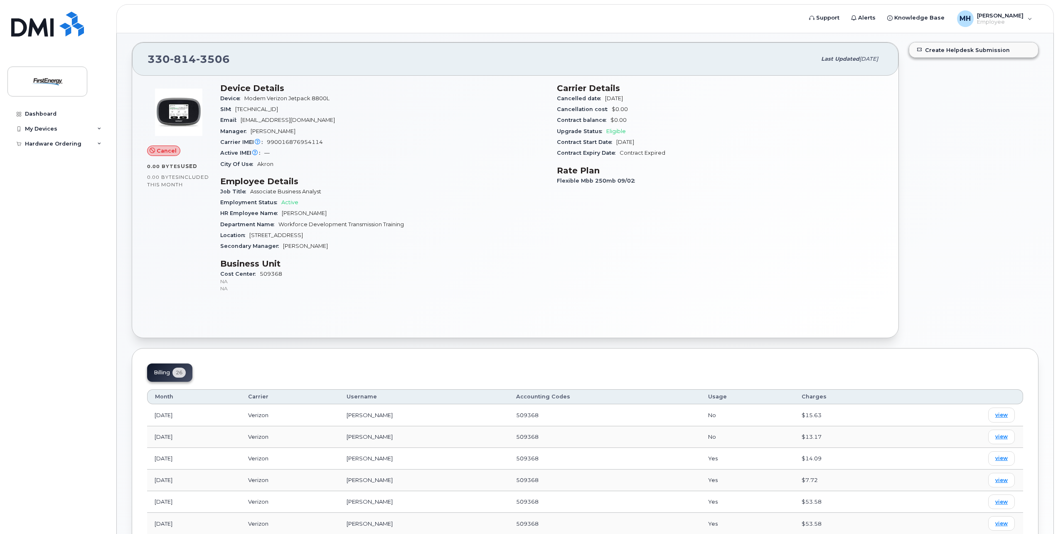  Describe the element at coordinates (828, 18) in the screenshot. I see `span: Support` at that location.